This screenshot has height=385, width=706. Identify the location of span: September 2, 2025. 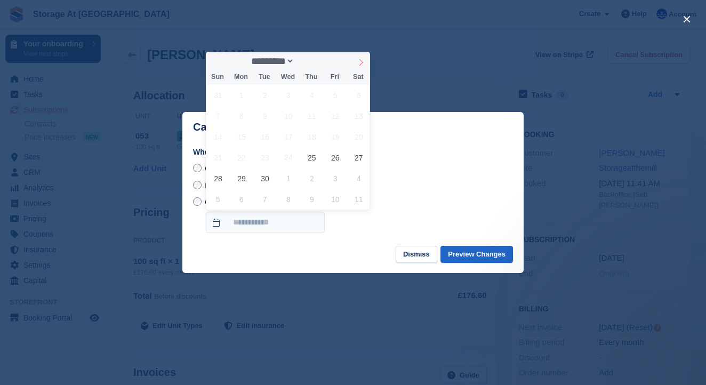
(264, 95).